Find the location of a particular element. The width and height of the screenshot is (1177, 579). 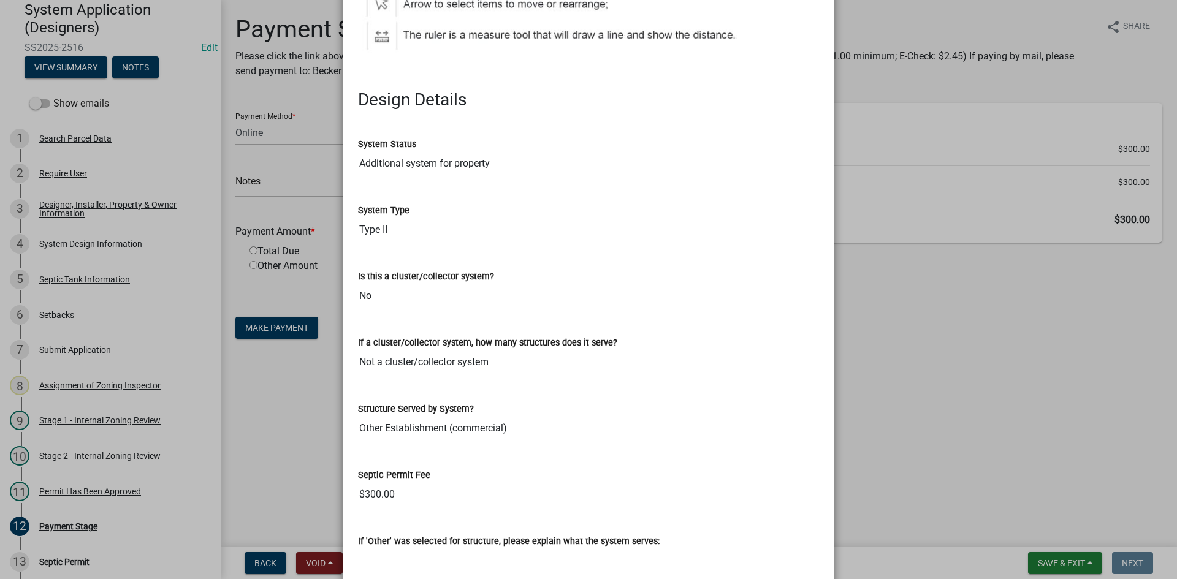

h3: Design Details is located at coordinates (589, 100).